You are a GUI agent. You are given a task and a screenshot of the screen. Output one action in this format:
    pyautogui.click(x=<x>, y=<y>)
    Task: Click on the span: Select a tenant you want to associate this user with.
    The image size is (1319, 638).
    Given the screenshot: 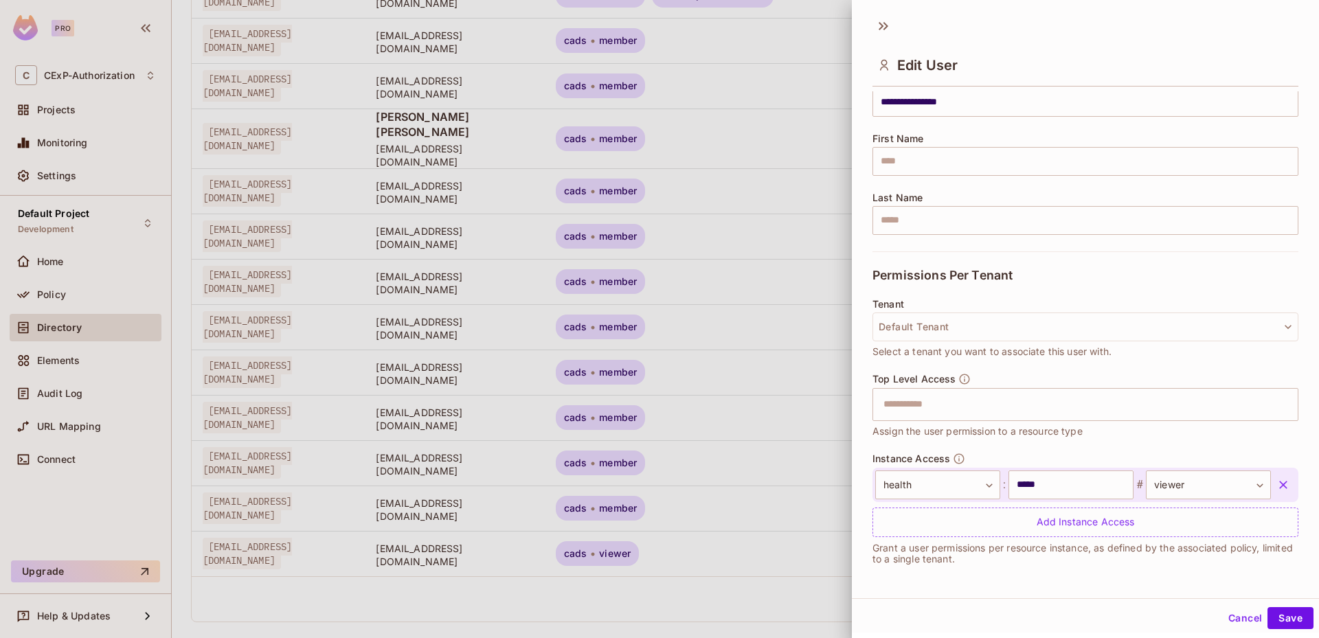 What is the action you would take?
    pyautogui.click(x=992, y=352)
    